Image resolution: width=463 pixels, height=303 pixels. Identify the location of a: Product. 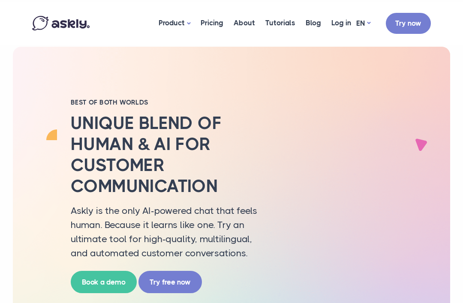
(174, 23).